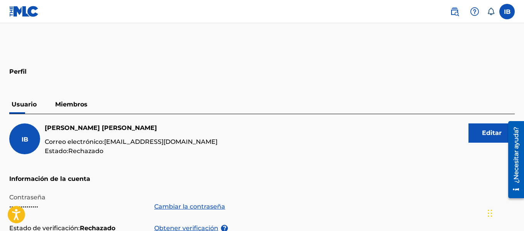 This screenshot has height=231, width=524. Describe the element at coordinates (50, 179) in the screenshot. I see `font: Información de la cuenta` at that location.